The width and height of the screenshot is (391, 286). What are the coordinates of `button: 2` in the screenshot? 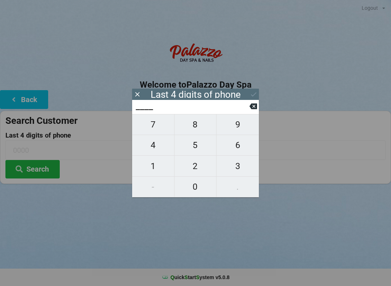 It's located at (195, 166).